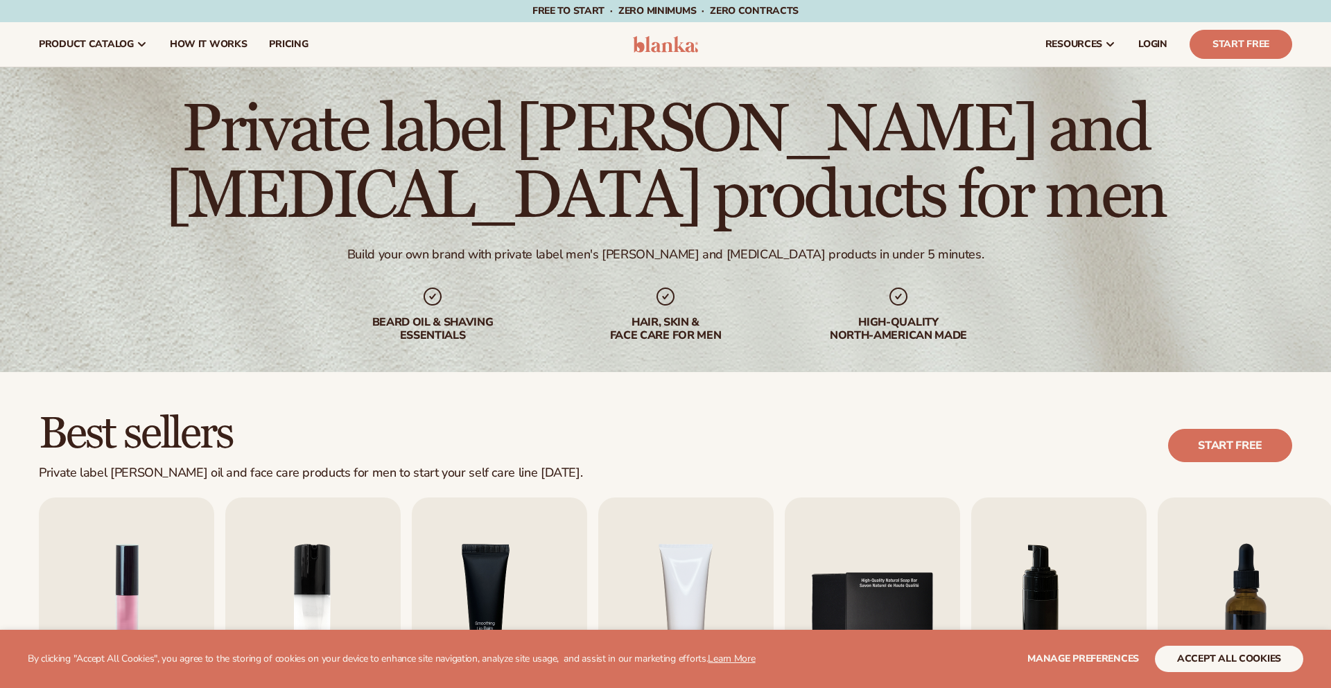  Describe the element at coordinates (93, 44) in the screenshot. I see `a: product catalog` at that location.